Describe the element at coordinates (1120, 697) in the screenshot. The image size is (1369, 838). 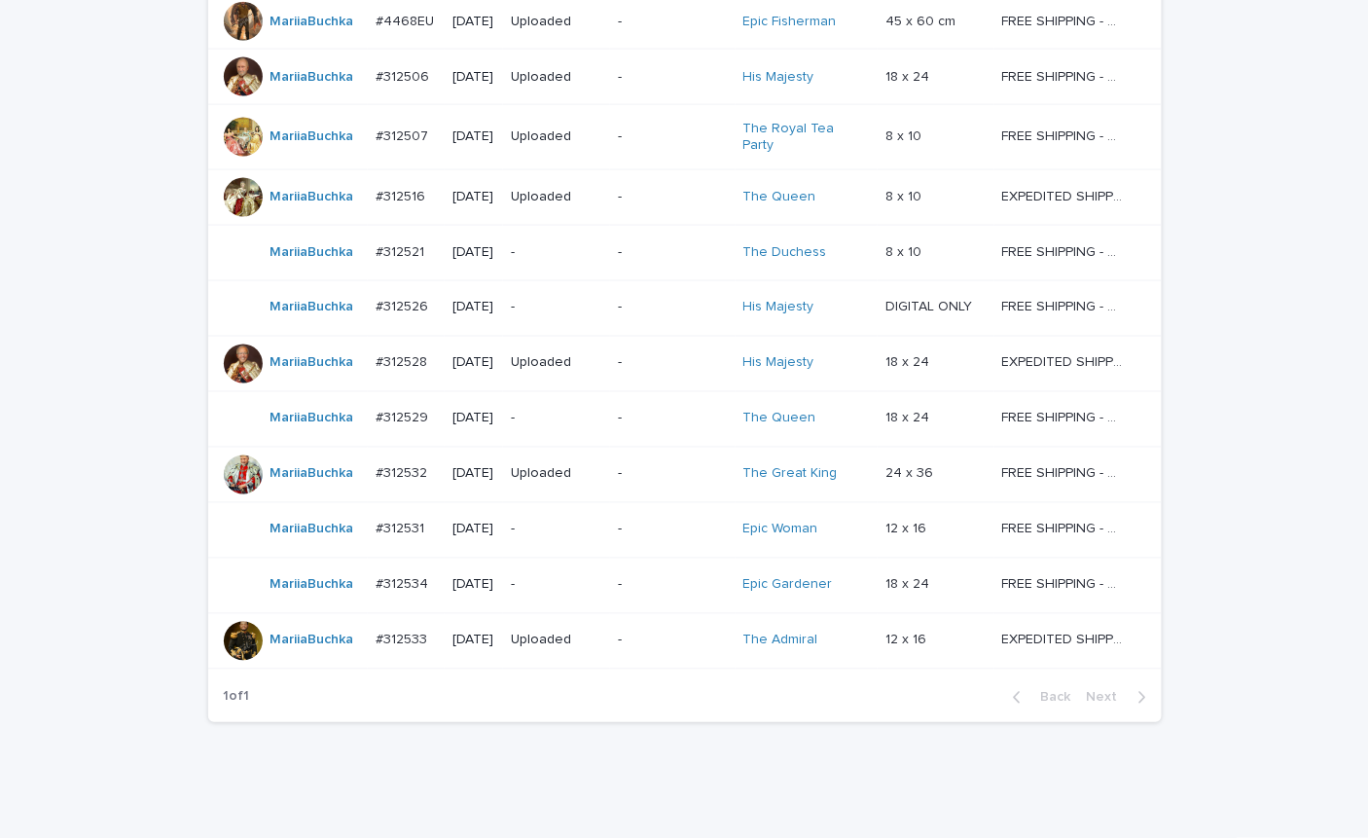
I see `button: Next` at that location.